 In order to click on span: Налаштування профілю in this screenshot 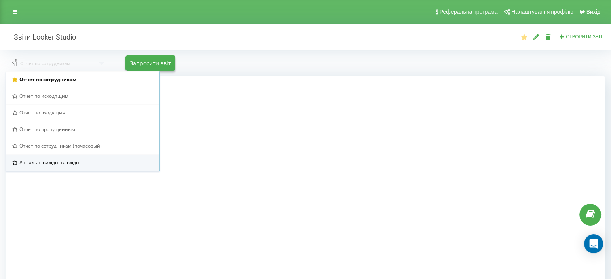, I will do `click(542, 12)`.